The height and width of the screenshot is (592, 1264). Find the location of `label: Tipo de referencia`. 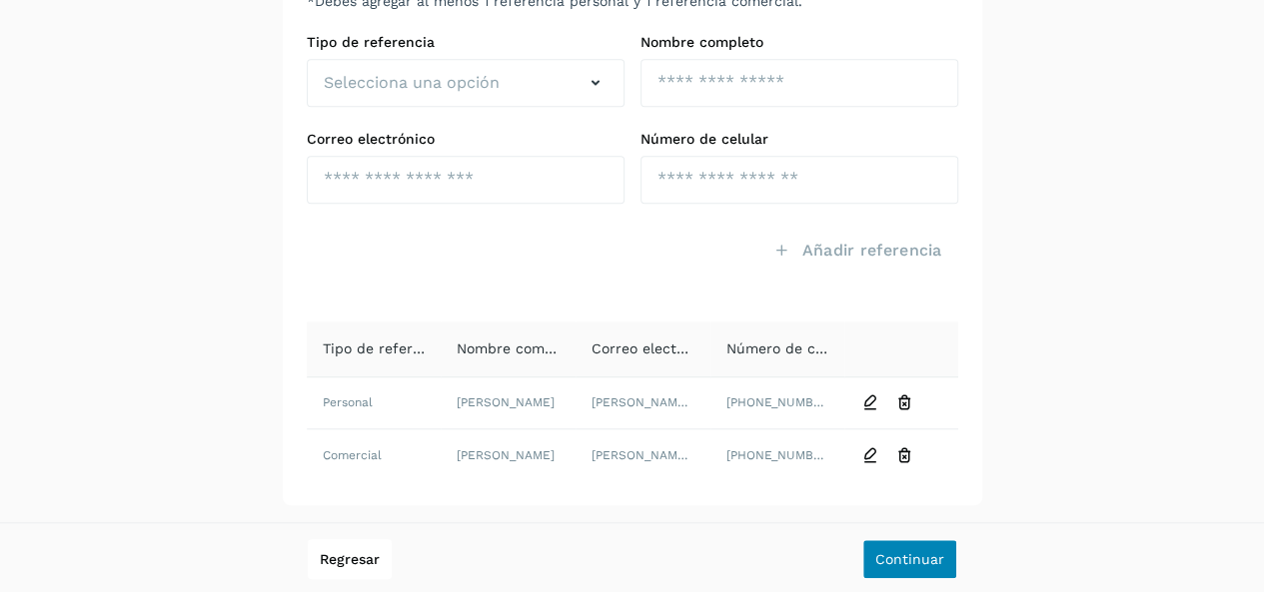

label: Tipo de referencia is located at coordinates (466, 42).